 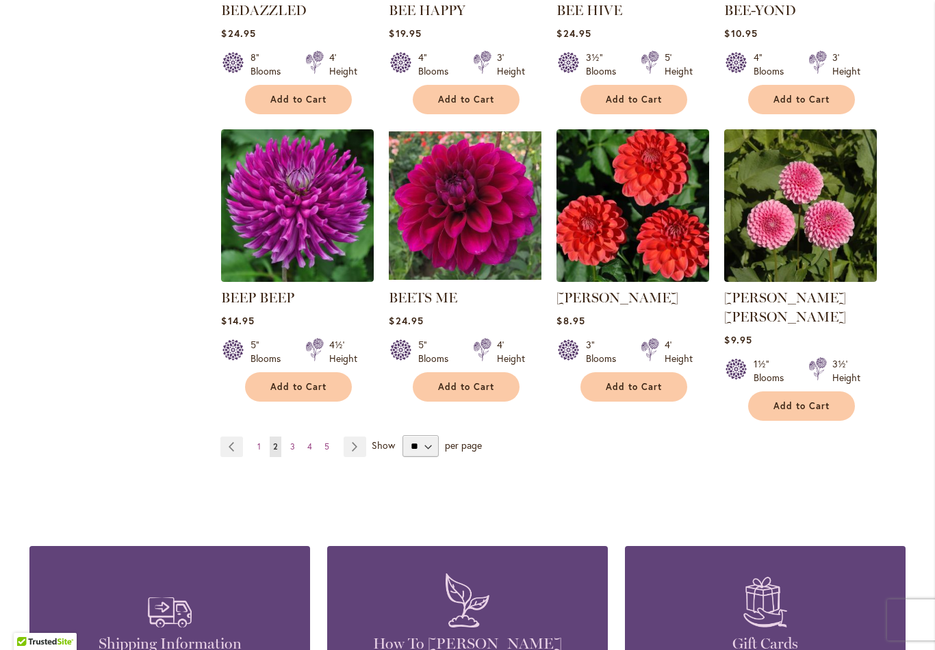 What do you see at coordinates (605, 64) in the screenshot?
I see `div: 3½" Blooms` at bounding box center [605, 64].